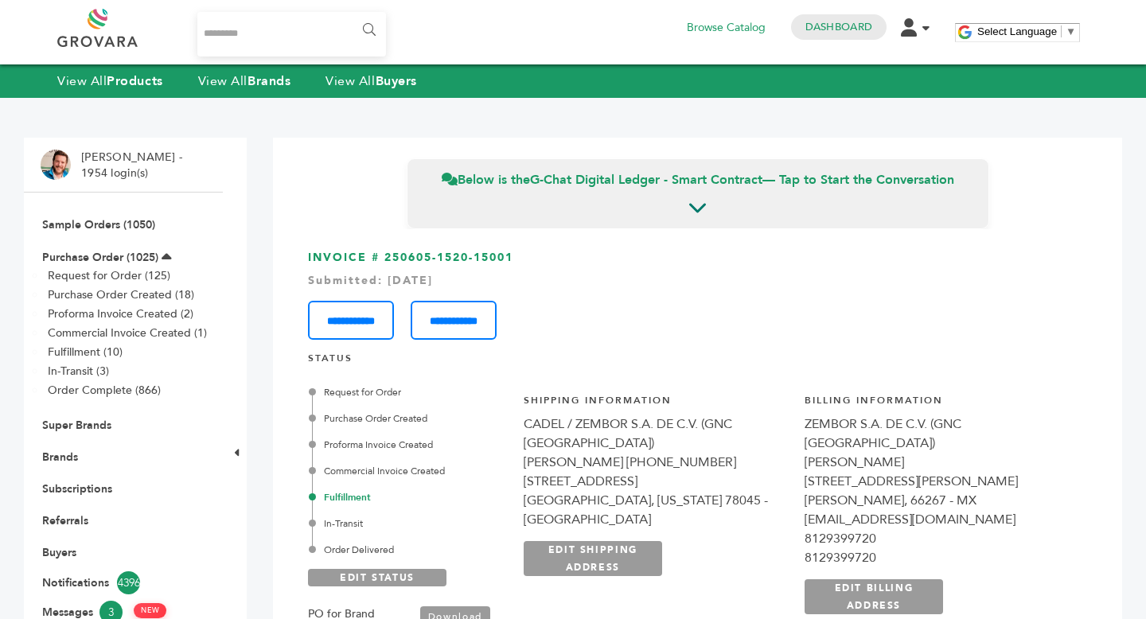 The height and width of the screenshot is (619, 1146). What do you see at coordinates (409, 392) in the screenshot?
I see `div: Request for Order` at bounding box center [409, 392].